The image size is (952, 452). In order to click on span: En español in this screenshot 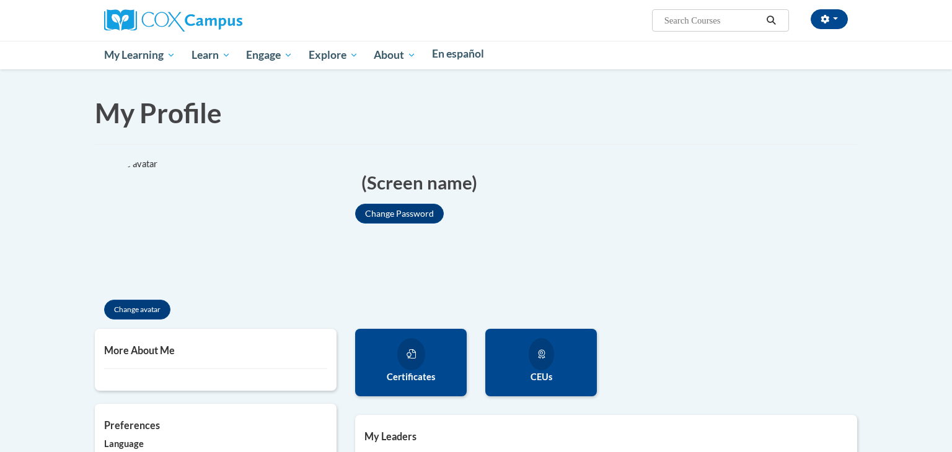, I will do `click(458, 53)`.